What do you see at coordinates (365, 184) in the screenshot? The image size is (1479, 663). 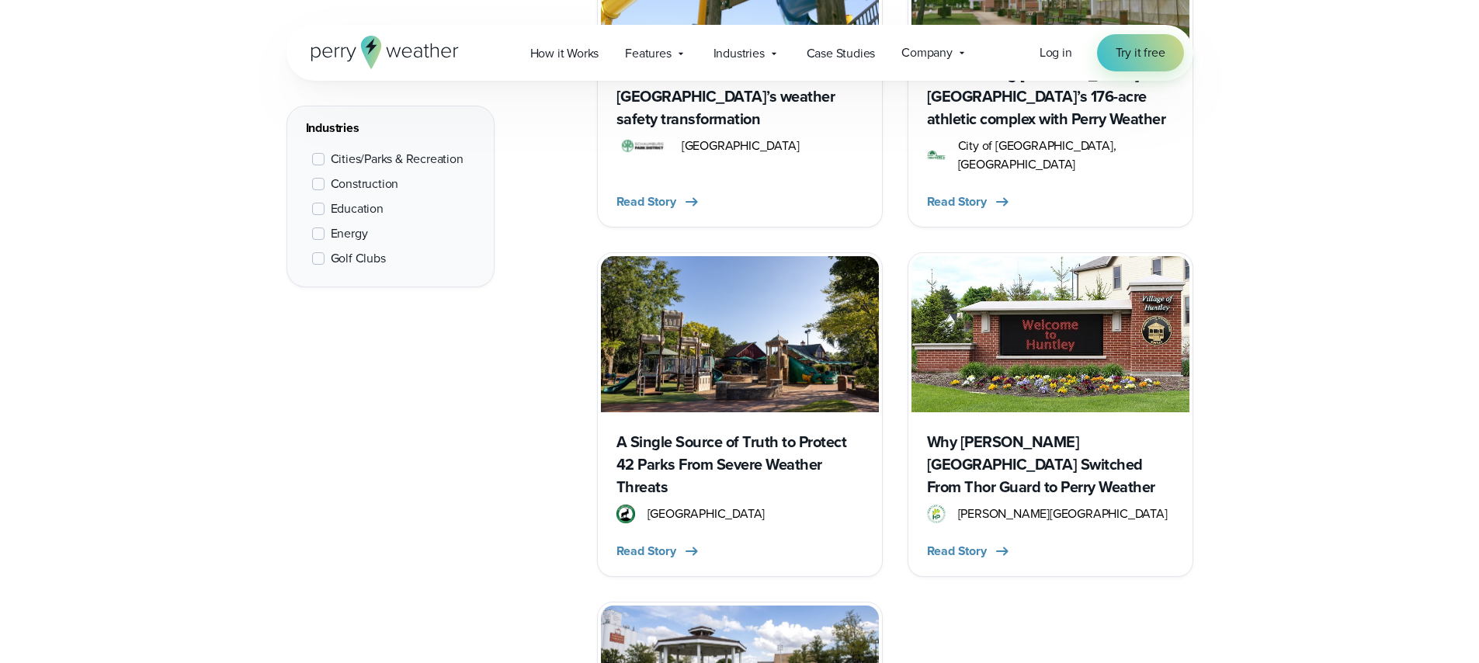 I see `span: Construction` at bounding box center [365, 184].